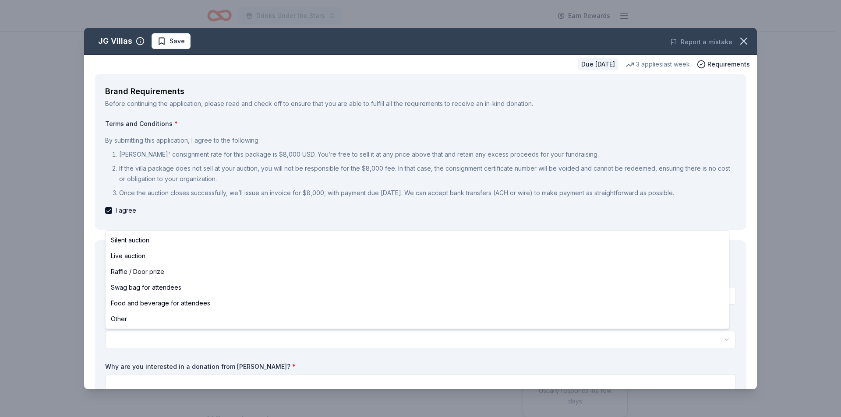 This screenshot has height=417, width=841. Describe the element at coordinates (130, 240) in the screenshot. I see `span: Silent auction` at that location.